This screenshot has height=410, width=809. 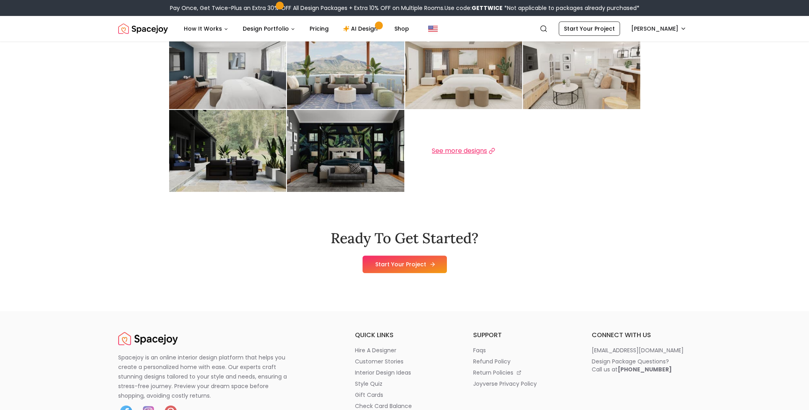 What do you see at coordinates (632, 365) in the screenshot?
I see `div: Design Package Questions? Call us at` at bounding box center [632, 365].